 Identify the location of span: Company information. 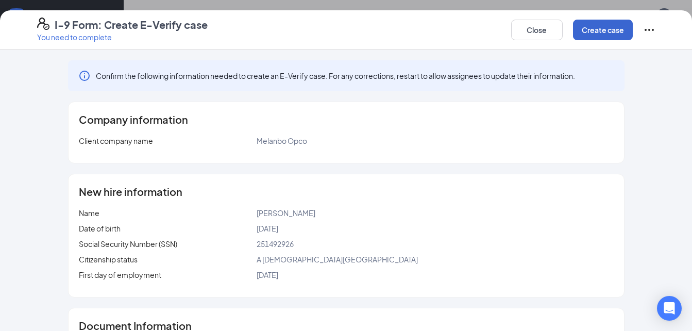
(133, 120).